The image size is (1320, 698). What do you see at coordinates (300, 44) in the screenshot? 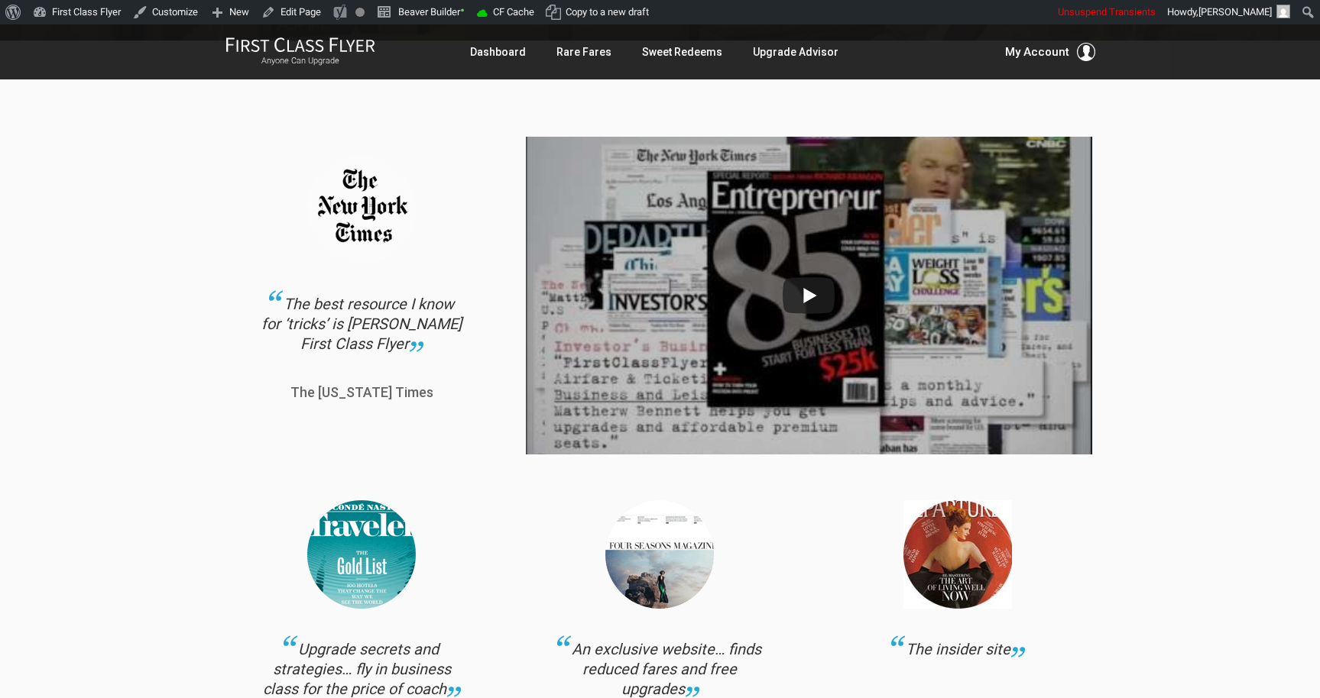
I see `img: First Class Flyer` at bounding box center [300, 44].